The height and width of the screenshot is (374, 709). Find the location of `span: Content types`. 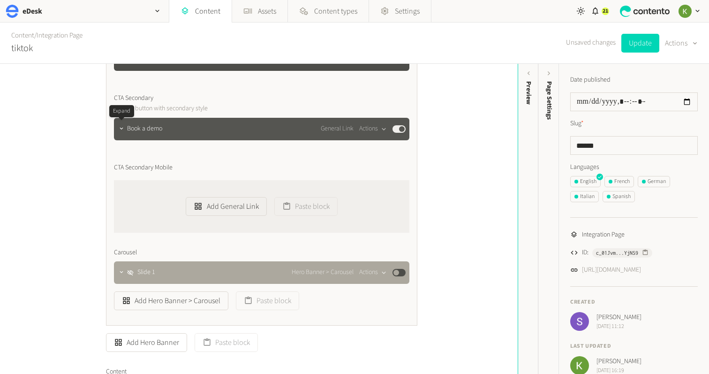

span: Content types is located at coordinates (336, 11).